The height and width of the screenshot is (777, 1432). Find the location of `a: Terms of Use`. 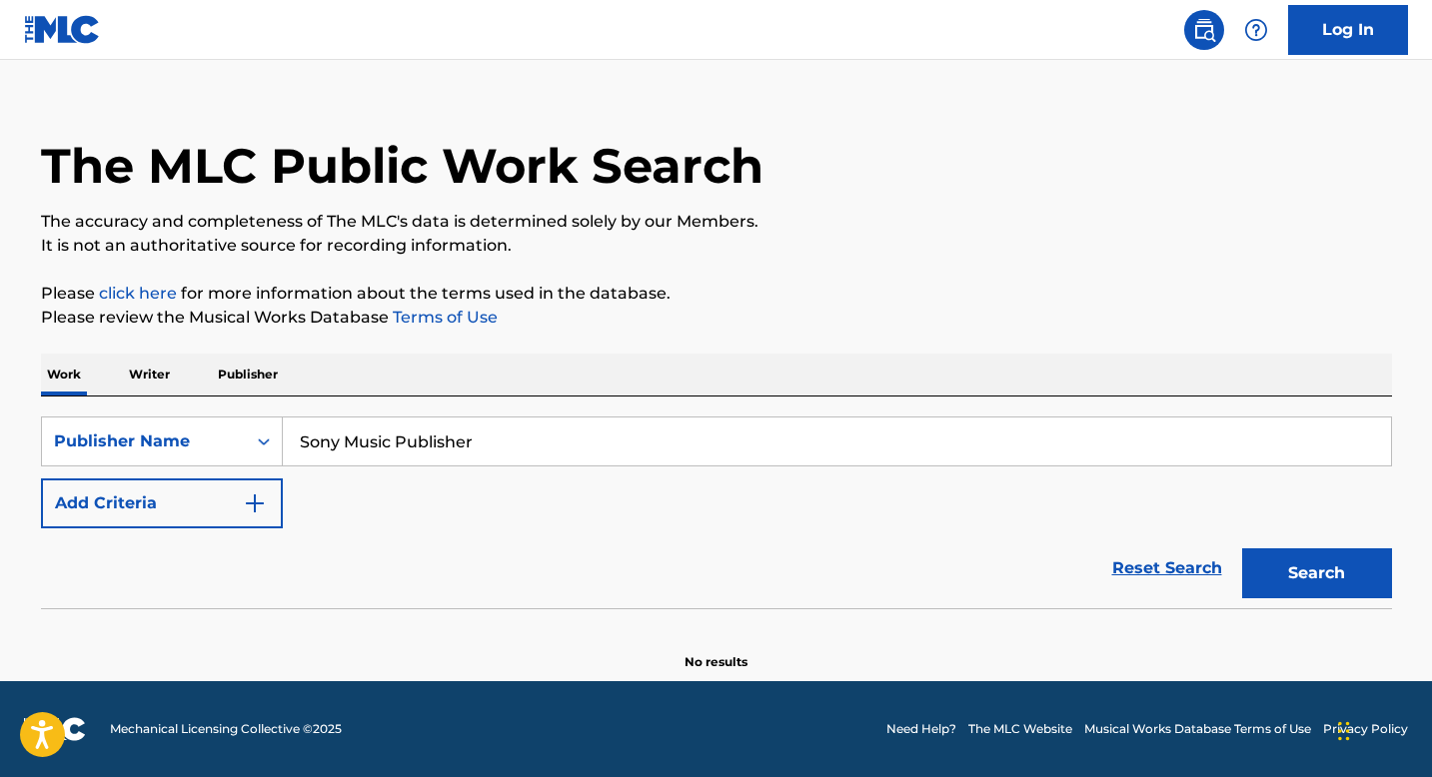

a: Terms of Use is located at coordinates (443, 317).